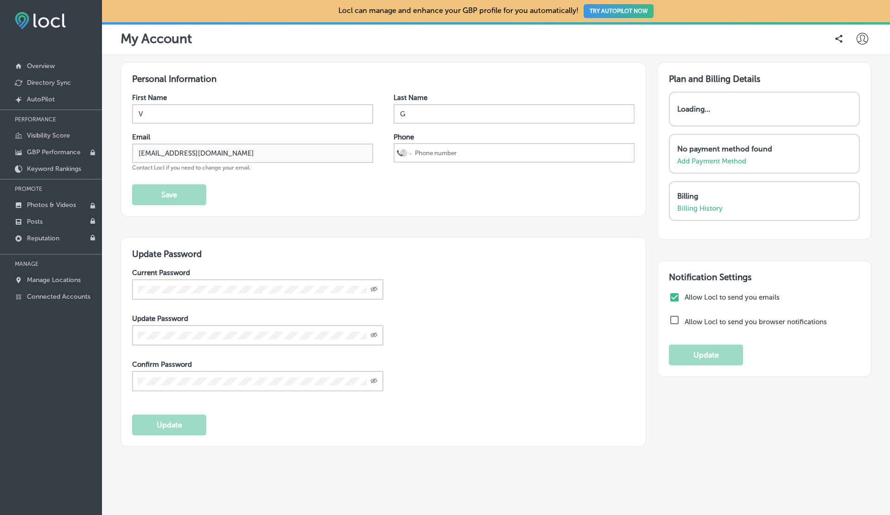  What do you see at coordinates (169, 195) in the screenshot?
I see `button: Save` at bounding box center [169, 195].